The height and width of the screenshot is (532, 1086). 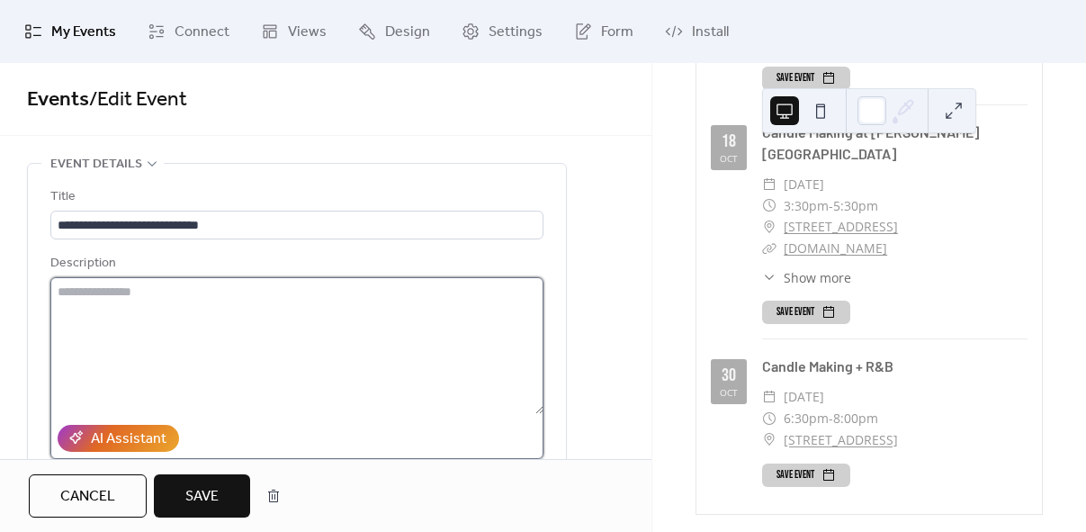 I want to click on a: Connect, so click(x=188, y=31).